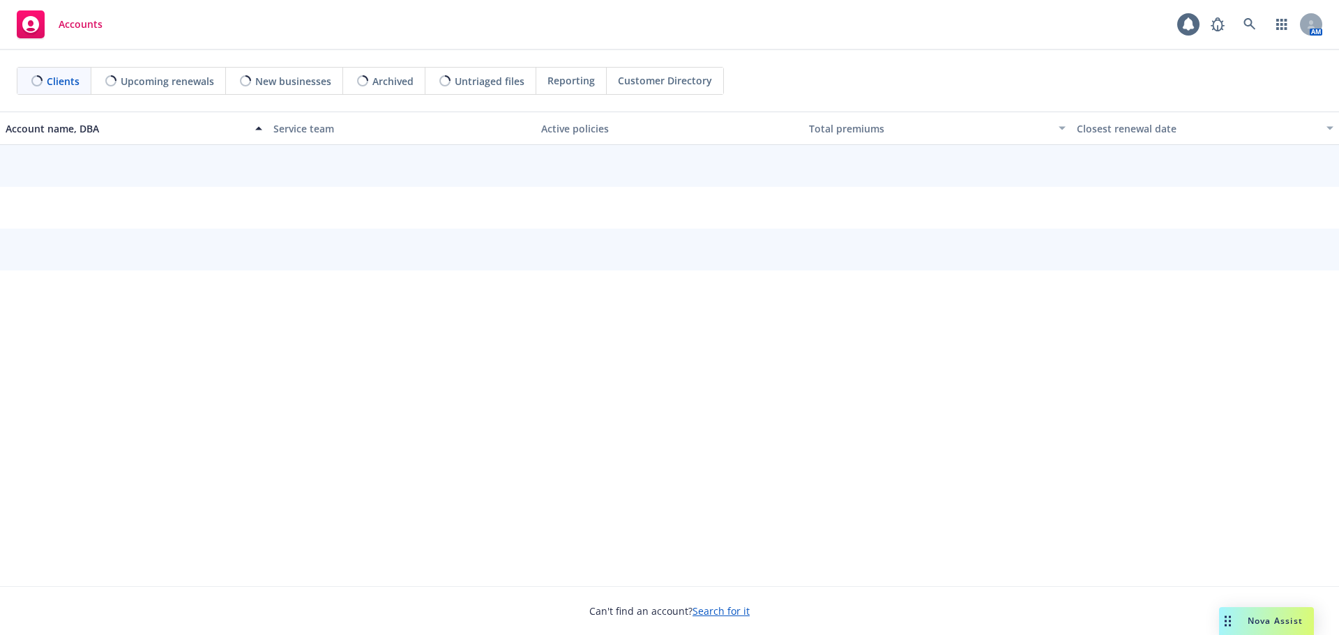  Describe the element at coordinates (1282, 24) in the screenshot. I see `a: Switch app` at that location.